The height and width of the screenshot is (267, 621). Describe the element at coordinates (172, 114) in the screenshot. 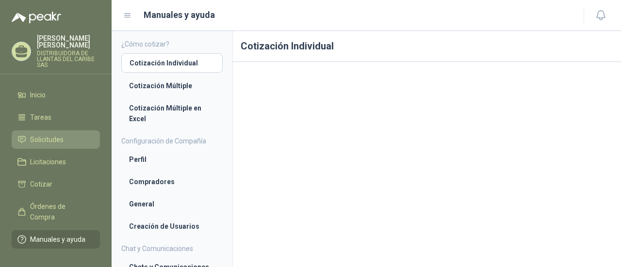

I see `li: Cotización Múltiple en Excel` at that location.